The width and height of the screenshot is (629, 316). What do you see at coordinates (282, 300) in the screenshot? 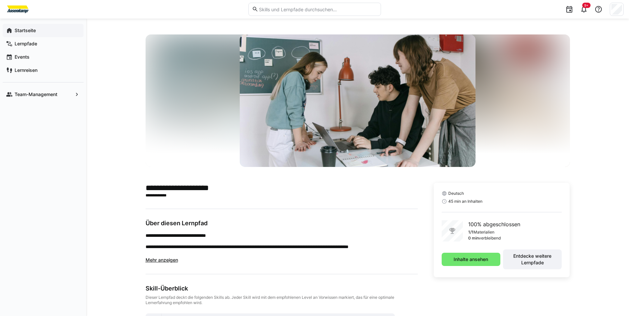
I see `div: Dieser Lernpfad deckt die folgenden Skills ab. Jeder Skill wird mit dem empfohlenen Level an Vorw...` at bounding box center [282, 300].